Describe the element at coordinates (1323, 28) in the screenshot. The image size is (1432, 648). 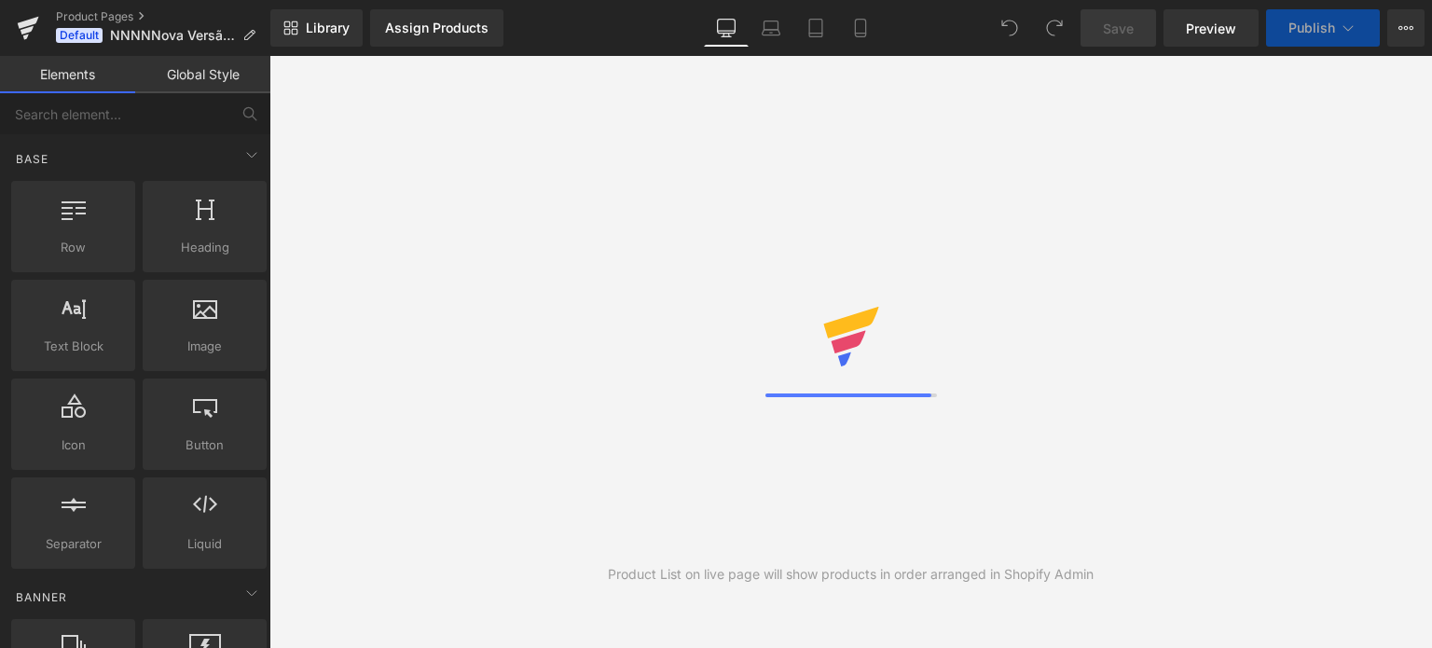
I see `button: Publish` at that location.